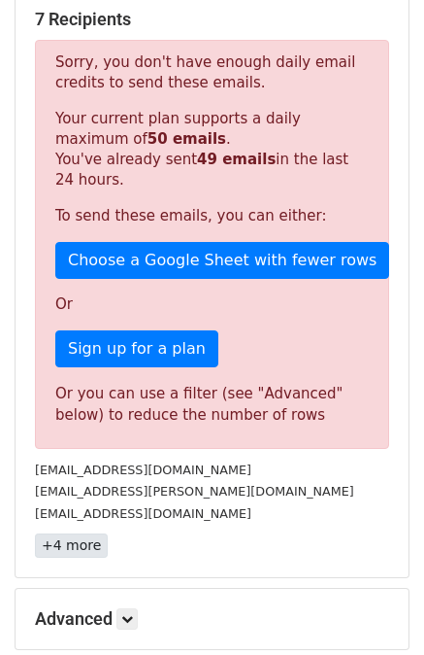 The width and height of the screenshot is (424, 655). I want to click on h5: Advanced, so click(212, 619).